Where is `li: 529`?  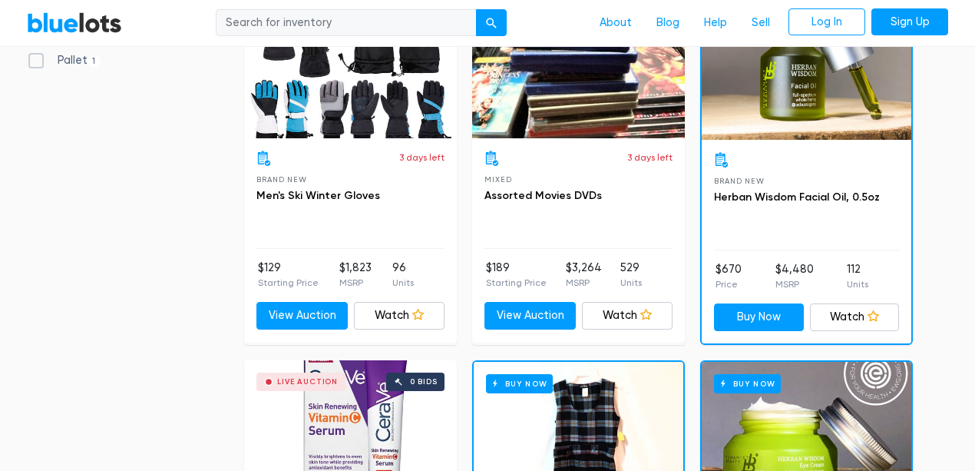
li: 529 is located at coordinates (631, 275).